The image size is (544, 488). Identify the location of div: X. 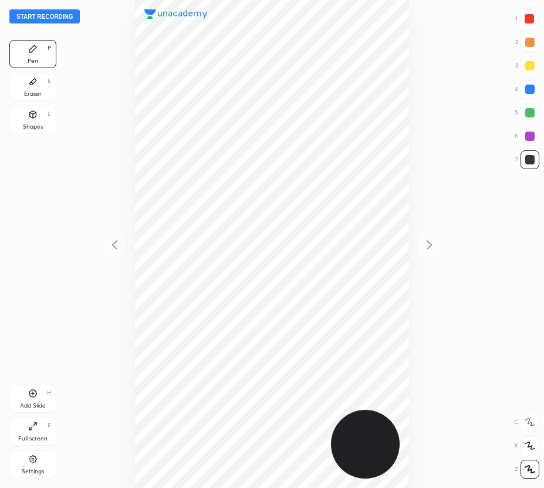
(527, 446).